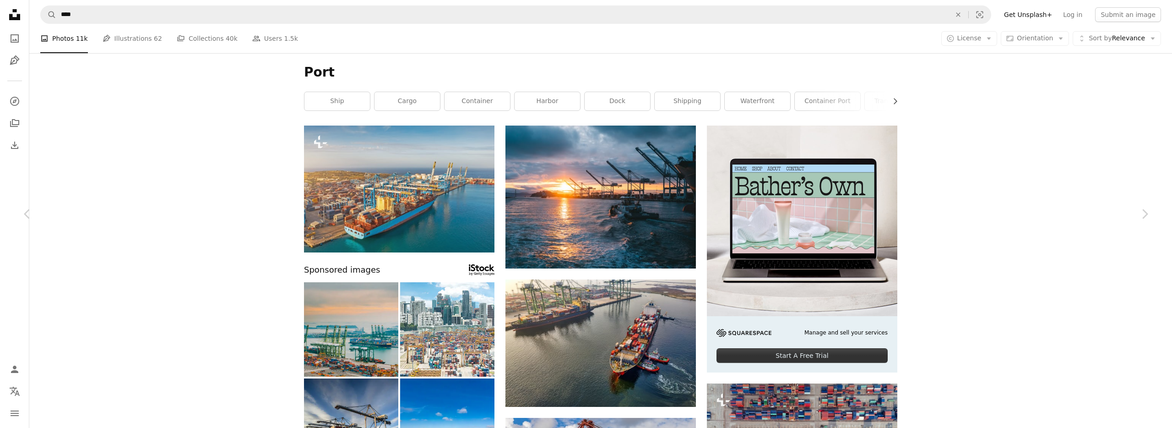 The height and width of the screenshot is (428, 1172). I want to click on div: Start A Free Trial, so click(802, 355).